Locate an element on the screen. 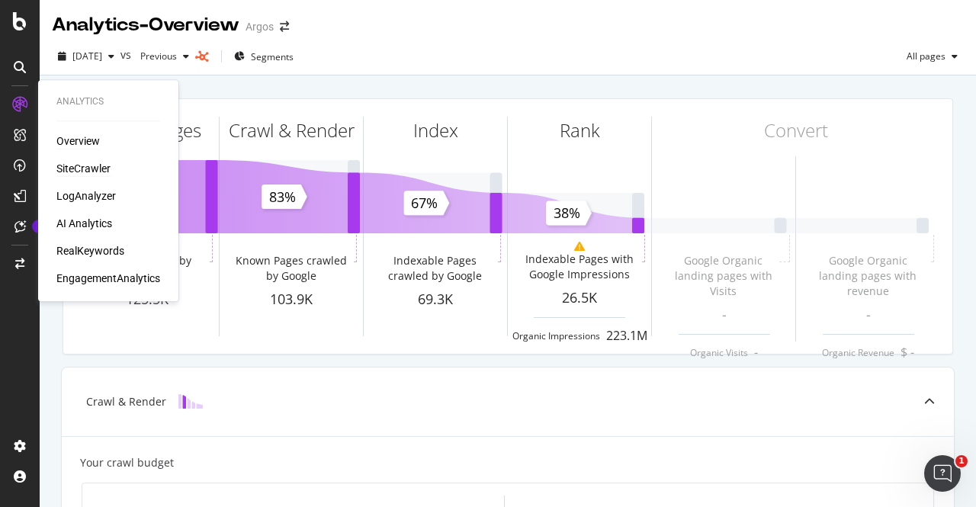 The width and height of the screenshot is (976, 507). div: Indexable Pages with Google Impressions is located at coordinates (579, 267).